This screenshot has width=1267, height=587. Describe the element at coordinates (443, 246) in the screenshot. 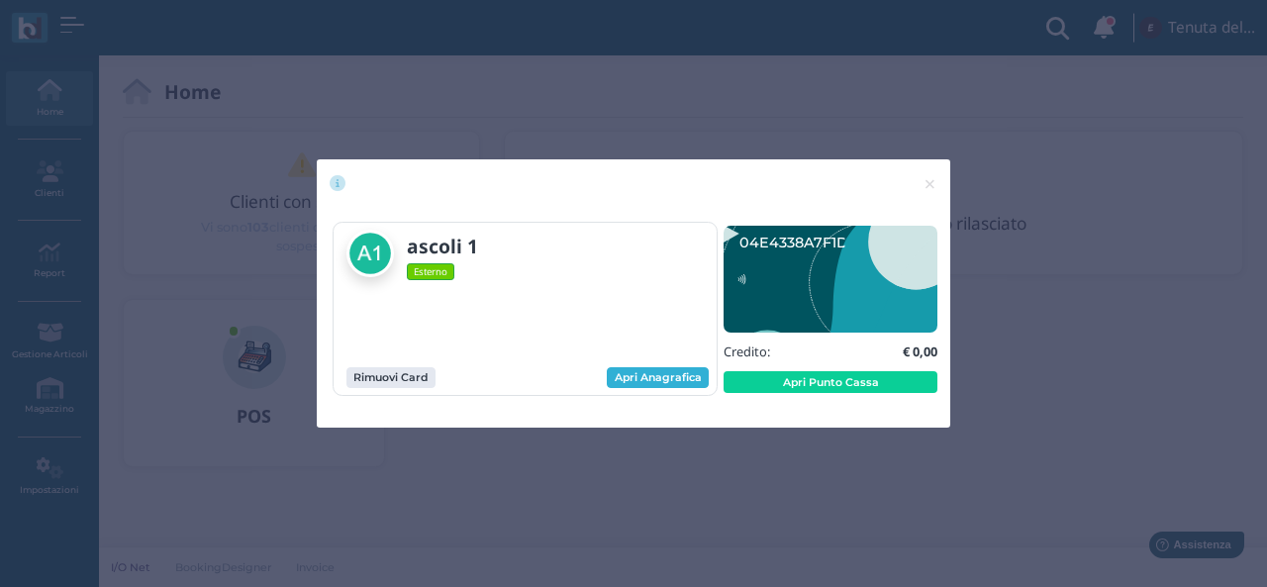

I see `b: ascoli 1` at that location.